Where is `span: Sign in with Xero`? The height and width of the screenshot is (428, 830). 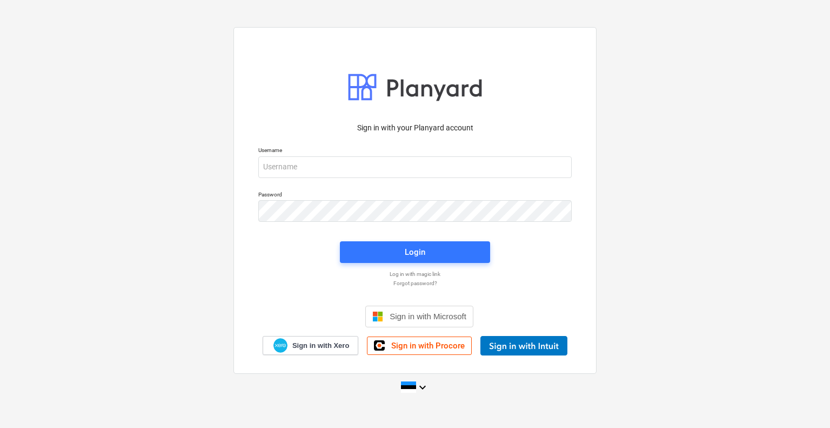
span: Sign in with Xero is located at coordinates (321, 345).